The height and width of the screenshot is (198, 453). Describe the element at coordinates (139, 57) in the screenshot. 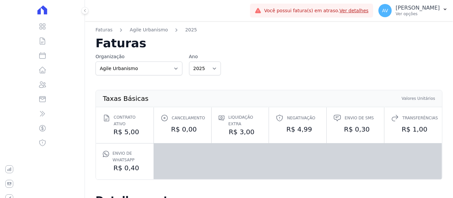

I see `label: Organização` at that location.